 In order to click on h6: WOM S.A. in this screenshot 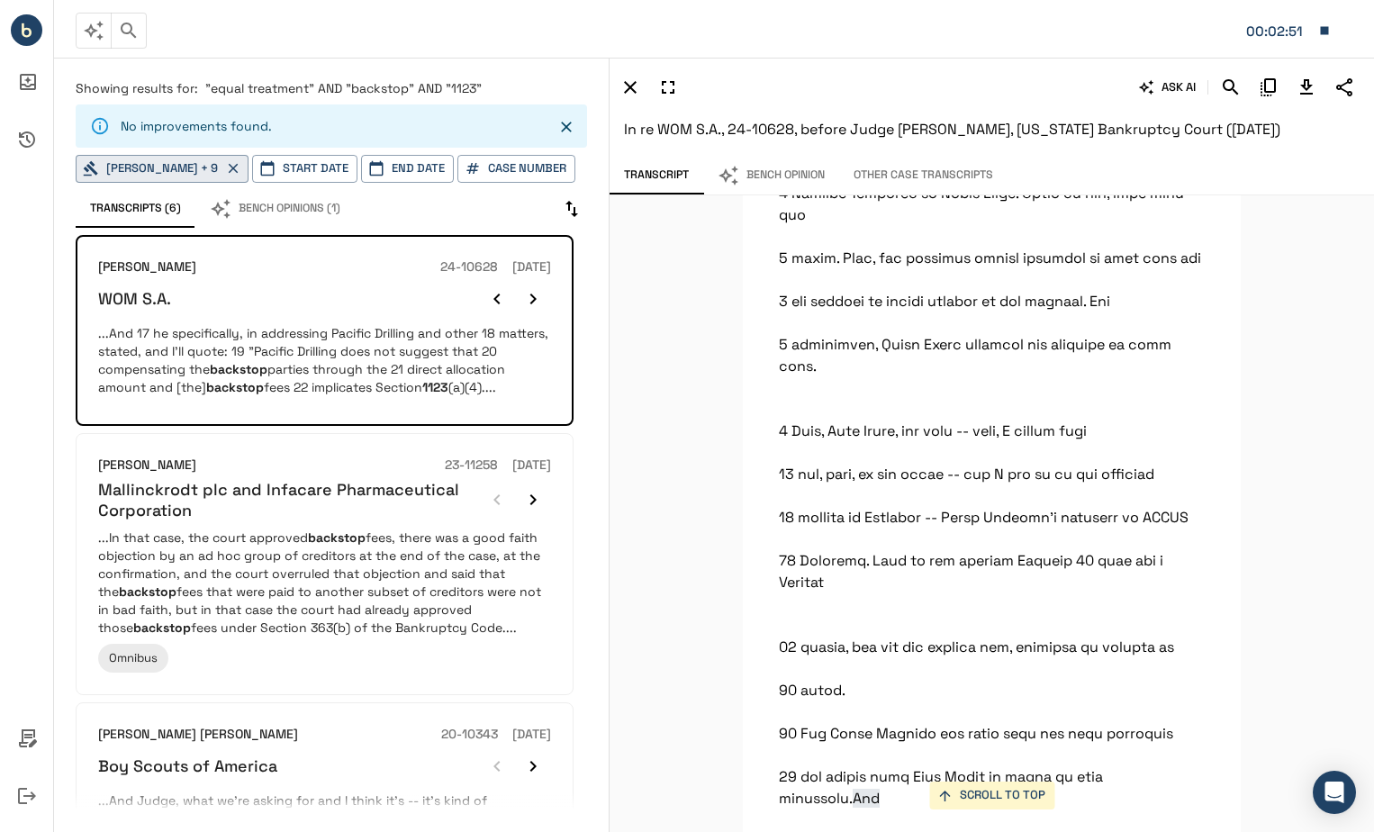, I will do `click(134, 298)`.